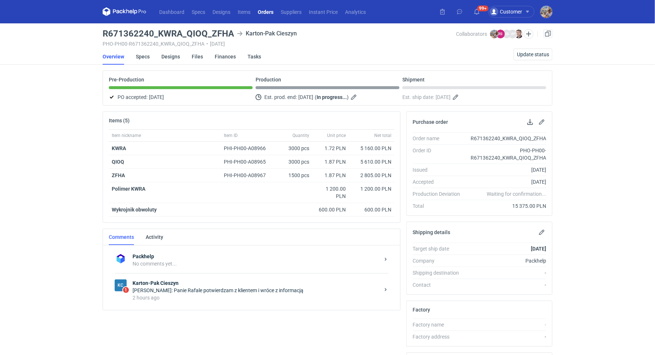  Describe the element at coordinates (542, 232) in the screenshot. I see `button: Edit shipping details` at that location.